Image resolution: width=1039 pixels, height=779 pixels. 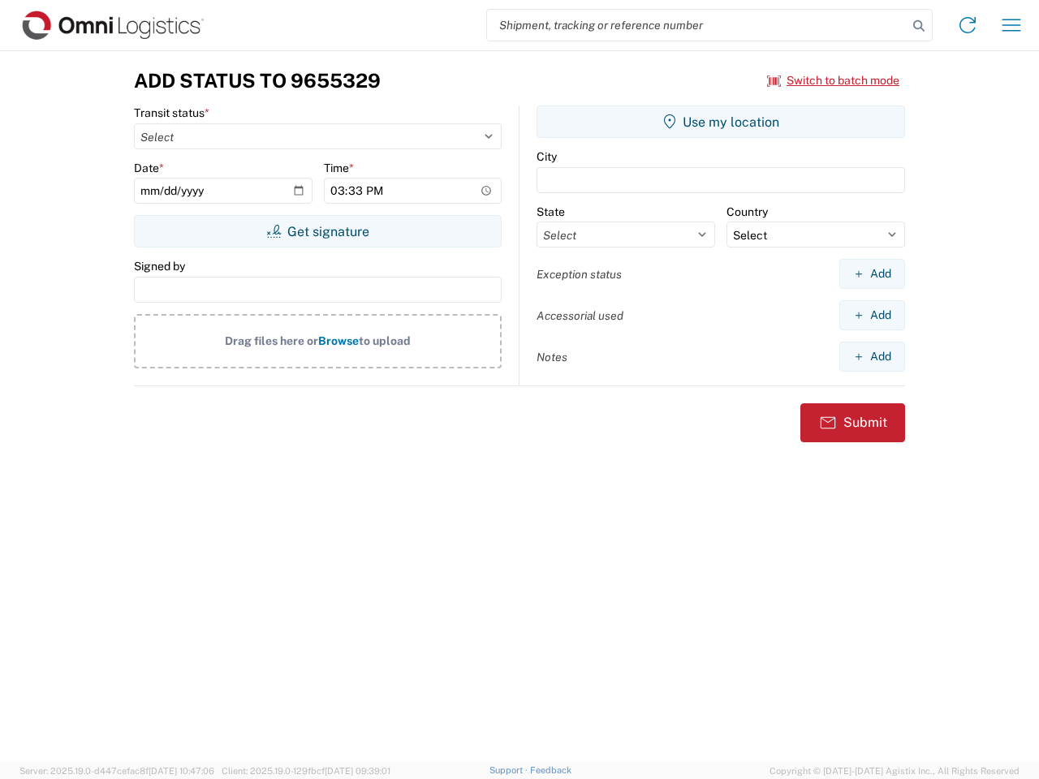 What do you see at coordinates (721, 122) in the screenshot?
I see `button: Use my location` at bounding box center [721, 122].